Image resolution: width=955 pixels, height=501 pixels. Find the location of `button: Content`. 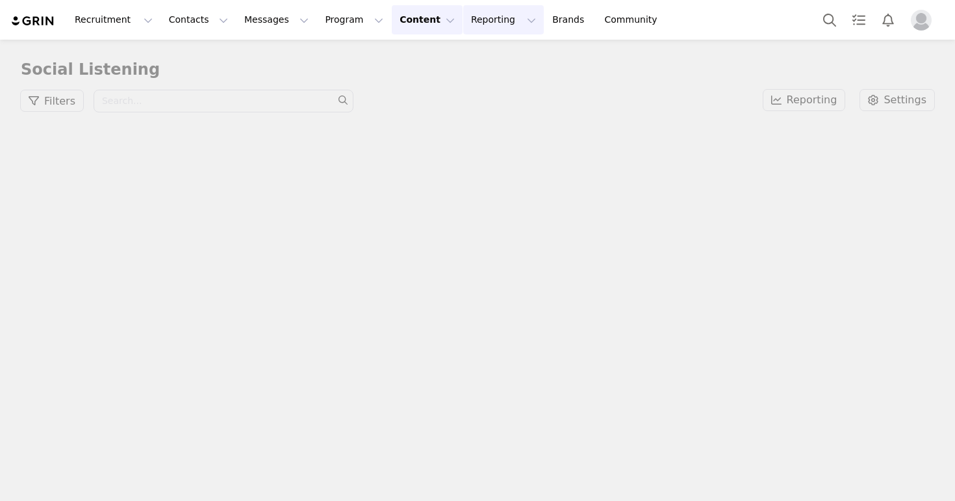

button: Content is located at coordinates (427, 19).